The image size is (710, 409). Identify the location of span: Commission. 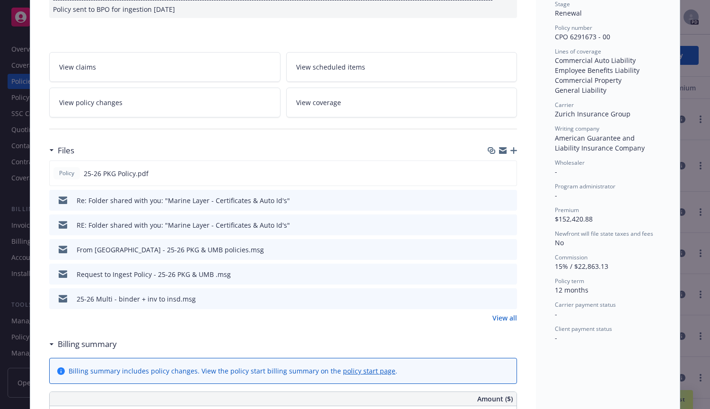
(571, 257).